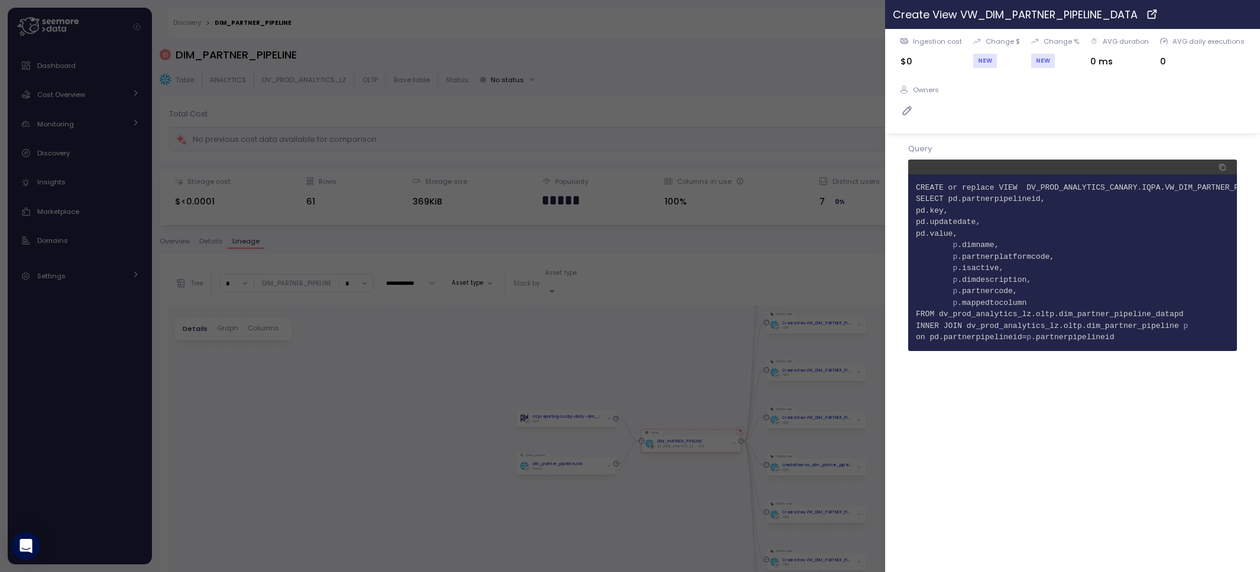 The height and width of the screenshot is (572, 1260). Describe the element at coordinates (973, 314) in the screenshot. I see `span: FROM dv_prod_analytics_lz` at that location.